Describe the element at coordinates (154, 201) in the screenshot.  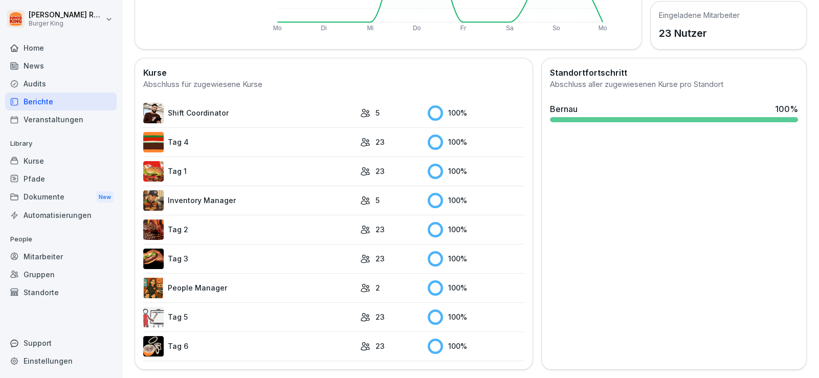
I see `img: o1h5p6rcnzw0lu1jns37xjxx.png` at that location.